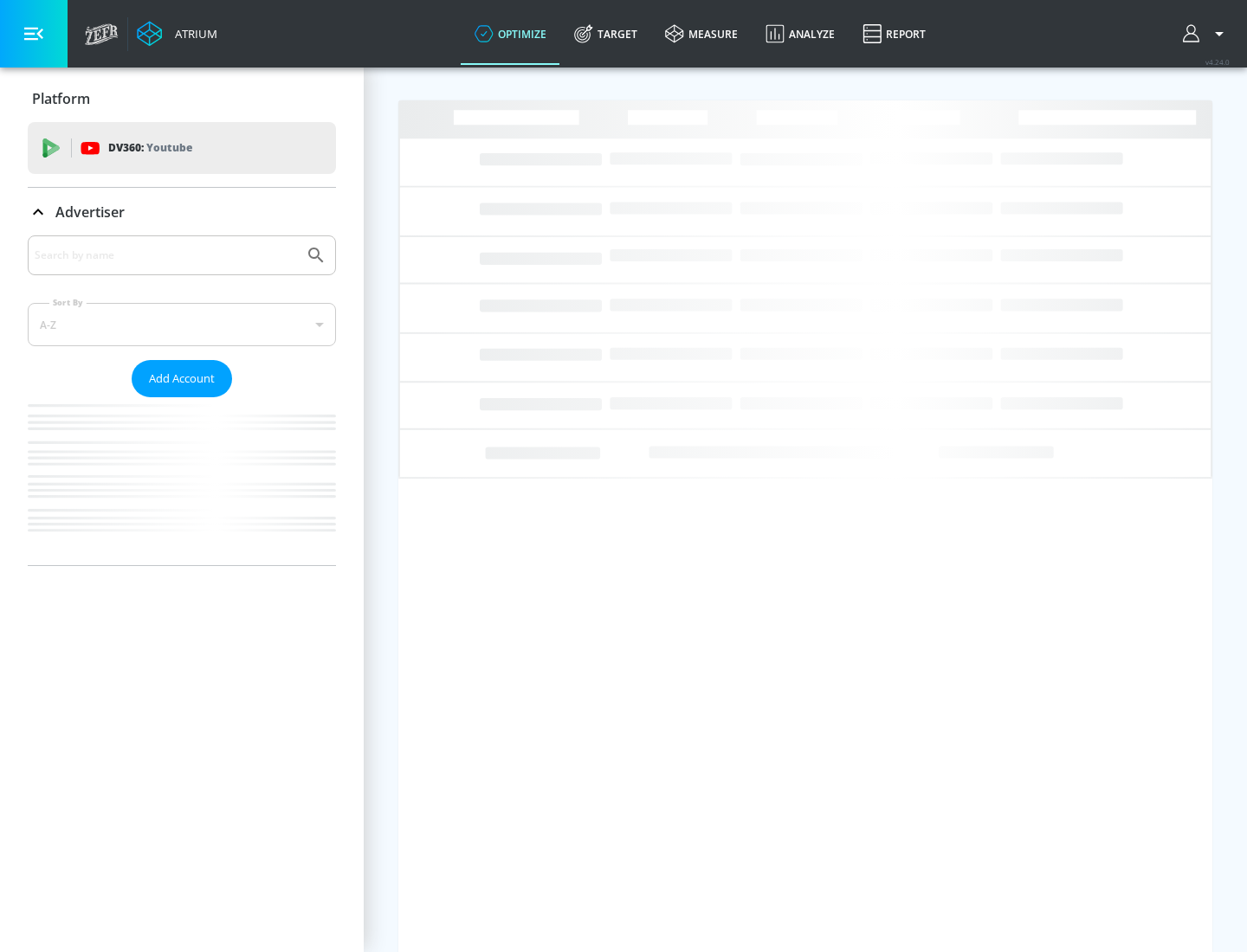 The image size is (1247, 952). Describe the element at coordinates (182, 324) in the screenshot. I see `div: A-Z` at that location.